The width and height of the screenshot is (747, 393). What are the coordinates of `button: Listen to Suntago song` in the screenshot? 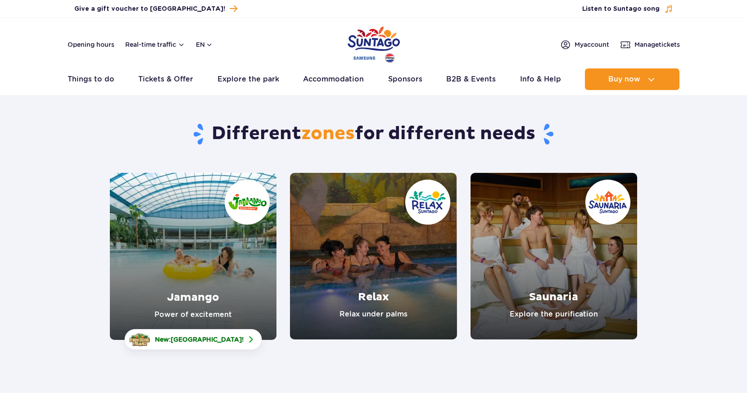 It's located at (628, 9).